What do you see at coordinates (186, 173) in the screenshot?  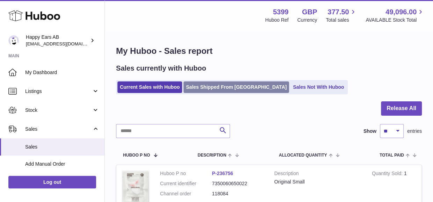 I see `dt: Huboo P no` at bounding box center [186, 173].